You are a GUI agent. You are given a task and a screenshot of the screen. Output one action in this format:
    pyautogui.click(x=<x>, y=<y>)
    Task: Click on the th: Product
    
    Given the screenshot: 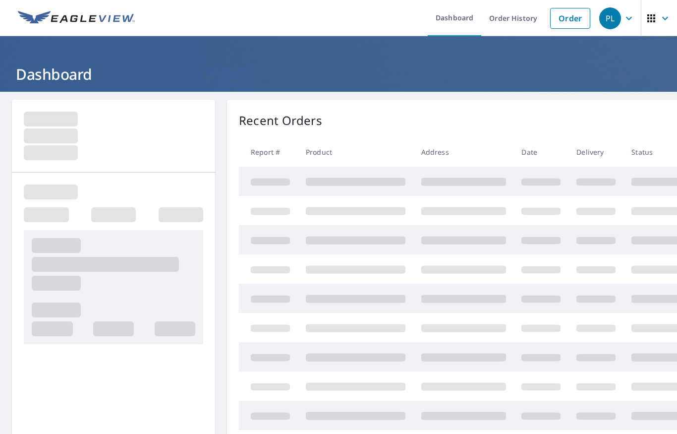 What is the action you would take?
    pyautogui.click(x=355, y=152)
    